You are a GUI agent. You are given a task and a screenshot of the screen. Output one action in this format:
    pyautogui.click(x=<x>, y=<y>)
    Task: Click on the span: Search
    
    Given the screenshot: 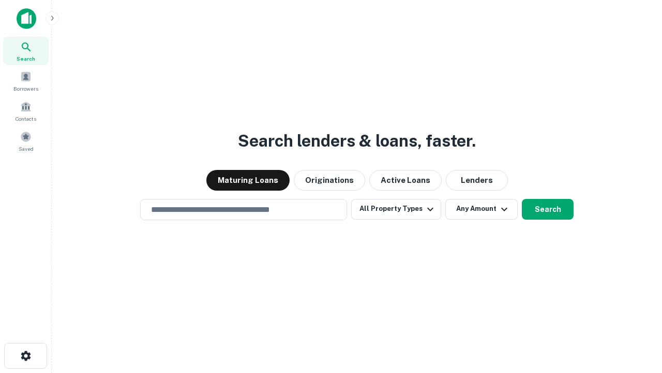 What is the action you would take?
    pyautogui.click(x=26, y=58)
    